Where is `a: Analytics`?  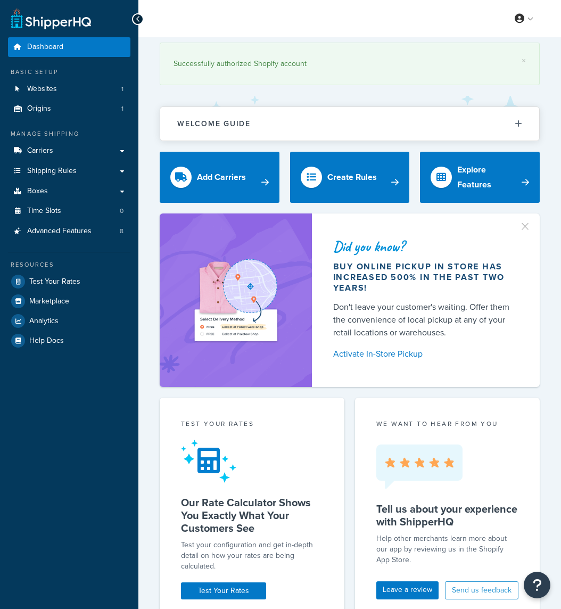 a: Analytics is located at coordinates (69, 321).